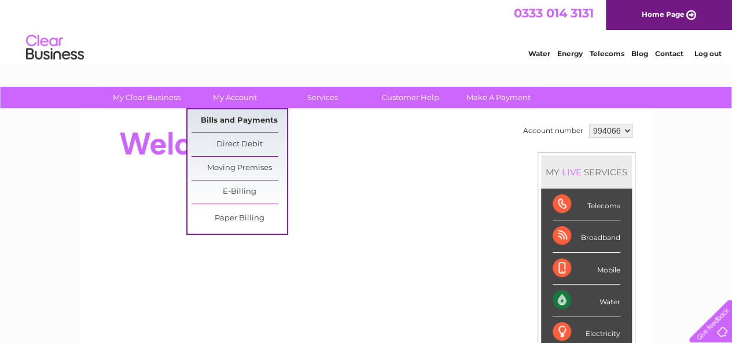 The width and height of the screenshot is (732, 343). I want to click on div: Water, so click(586, 300).